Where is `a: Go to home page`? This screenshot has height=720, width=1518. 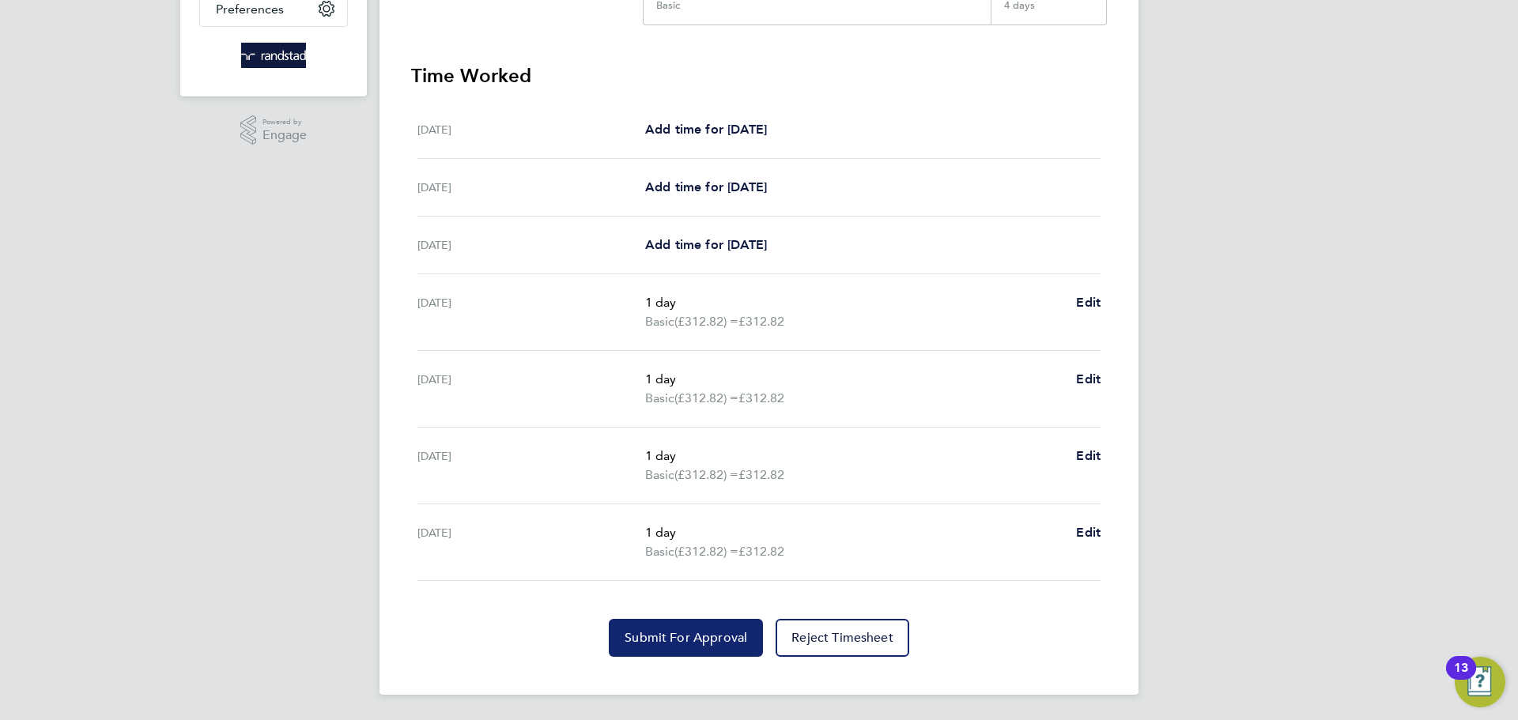
a: Go to home page is located at coordinates (274, 55).